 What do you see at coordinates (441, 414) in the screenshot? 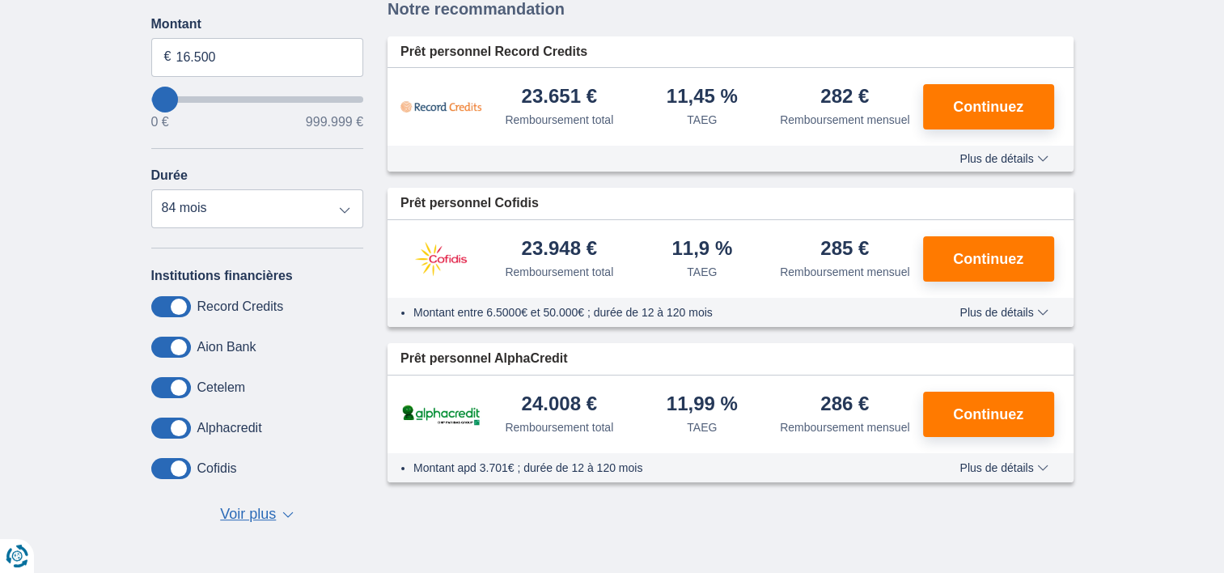
I see `img: pret personnel AlphaCredit` at bounding box center [441, 414].